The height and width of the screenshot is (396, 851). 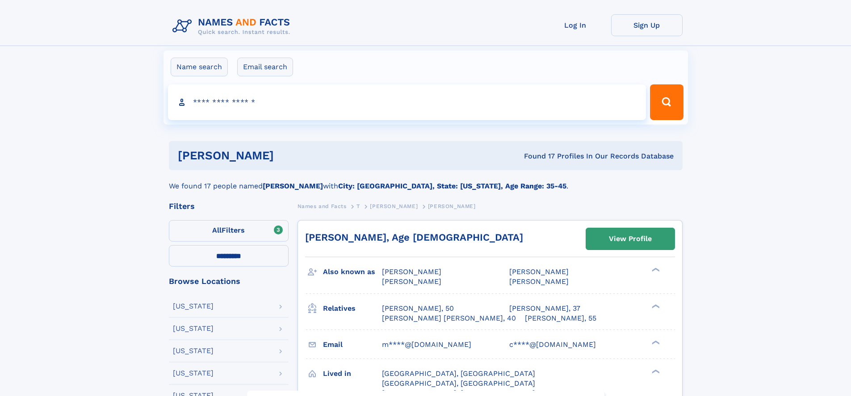 I want to click on h3: Also known as, so click(x=352, y=272).